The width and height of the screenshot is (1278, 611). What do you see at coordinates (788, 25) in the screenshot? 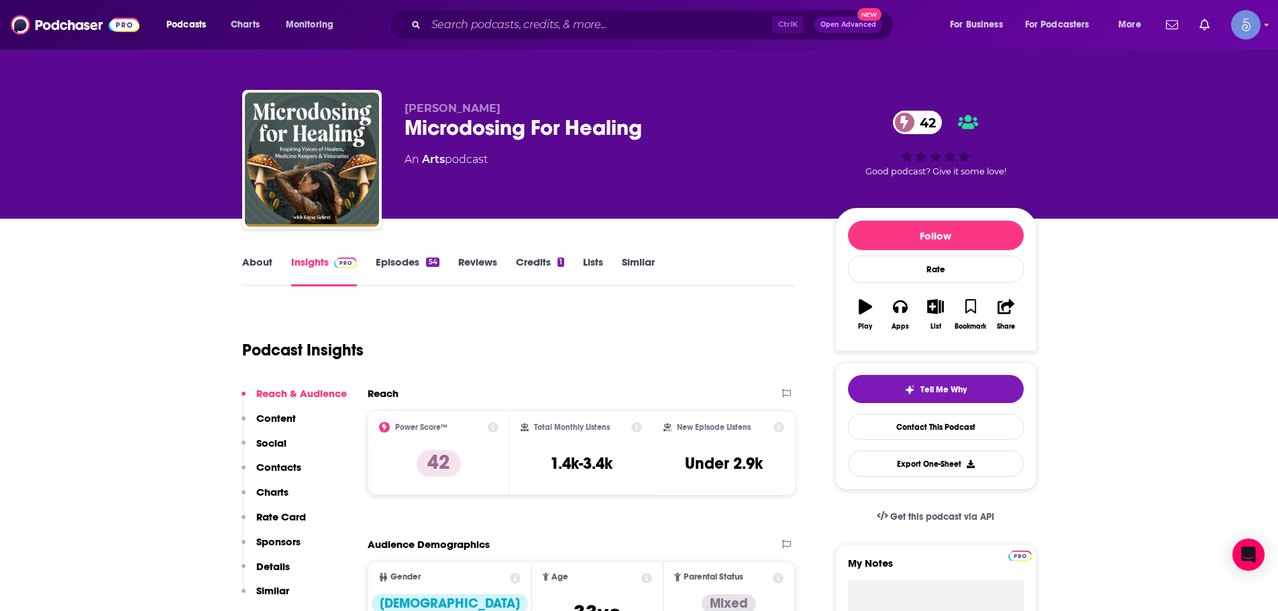
I see `span: Ctrl K` at bounding box center [788, 25].